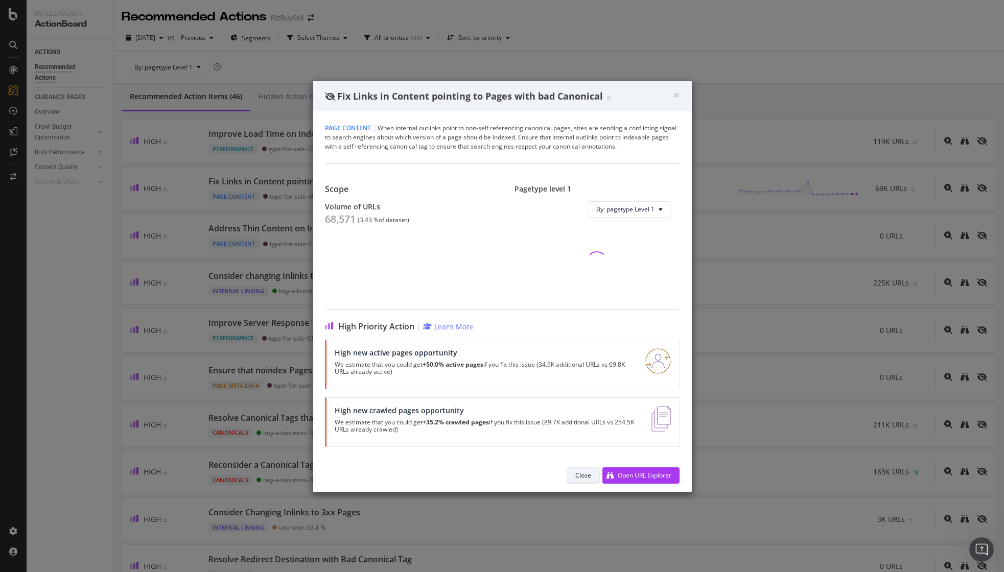  What do you see at coordinates (330, 97) in the screenshot?
I see `div: eye-slash` at bounding box center [330, 97].